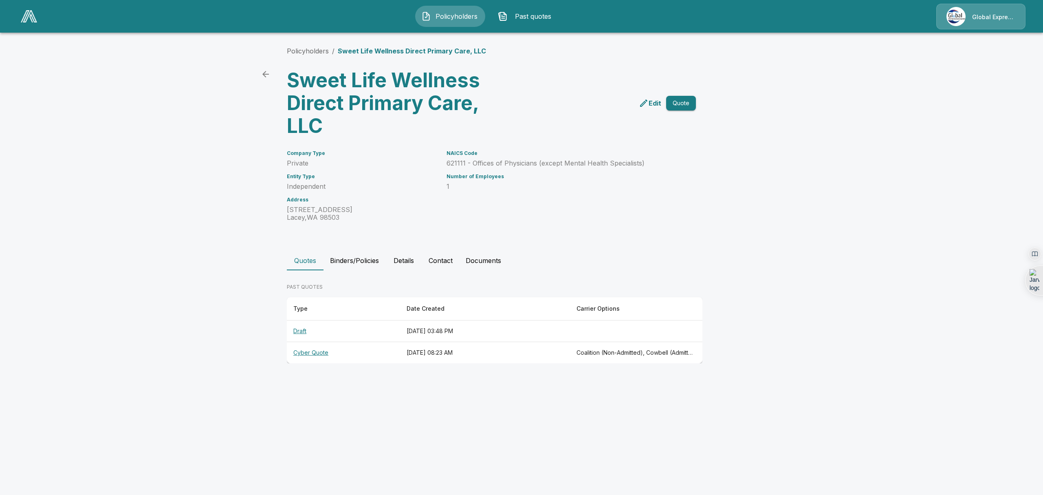 Image resolution: width=1043 pixels, height=495 pixels. What do you see at coordinates (485, 308) in the screenshot?
I see `th: Date Created` at bounding box center [485, 308].